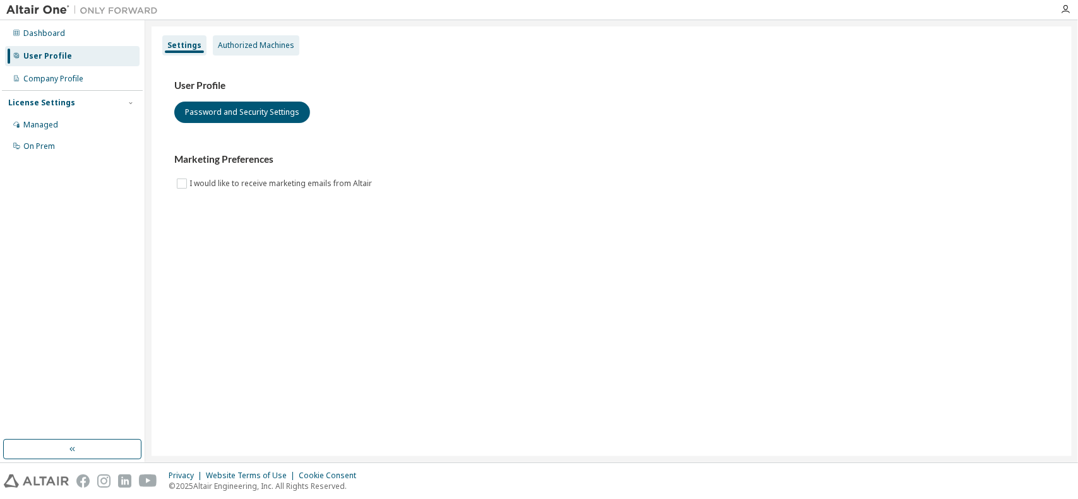 The image size is (1078, 499). What do you see at coordinates (44, 33) in the screenshot?
I see `div: Dashboard` at bounding box center [44, 33].